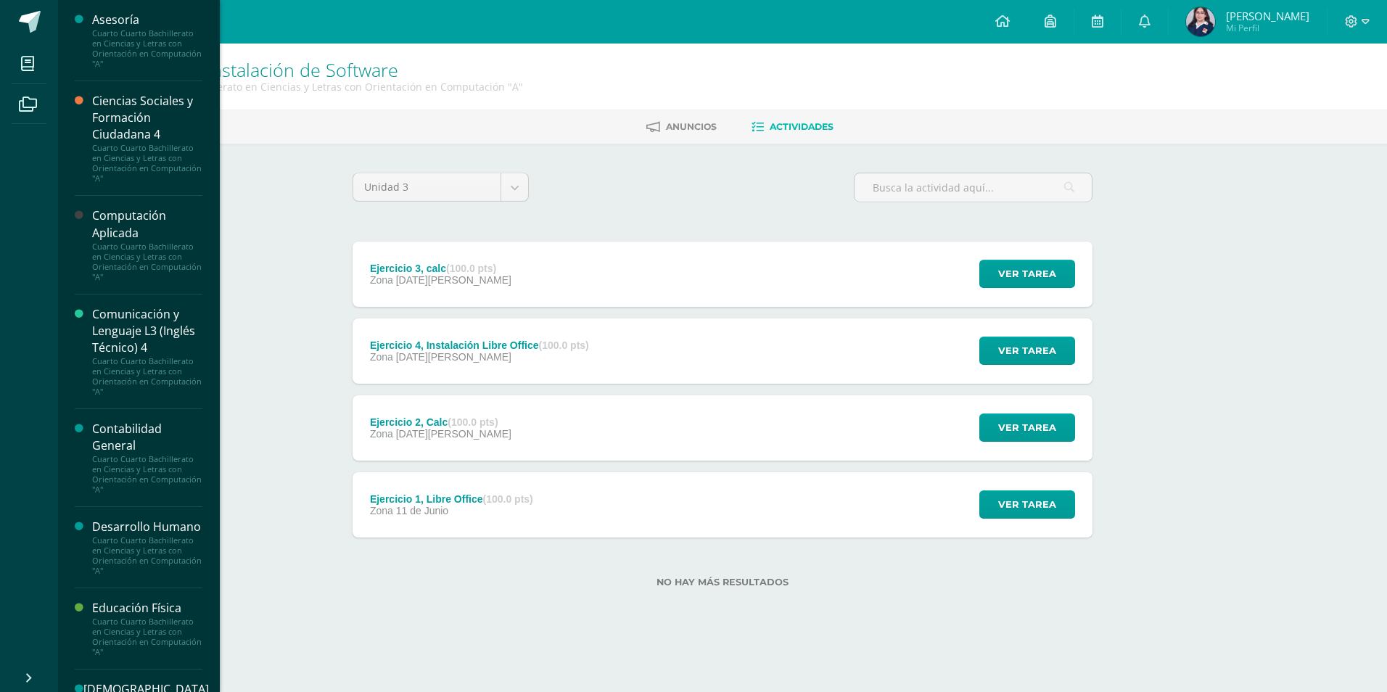  What do you see at coordinates (147, 138) in the screenshot?
I see `a: Ciencias Sociales y Formación Ciudadana 4Cuarto Cuarto Bachillerato en Ciencias y Letras con Orie...` at bounding box center [147, 138].